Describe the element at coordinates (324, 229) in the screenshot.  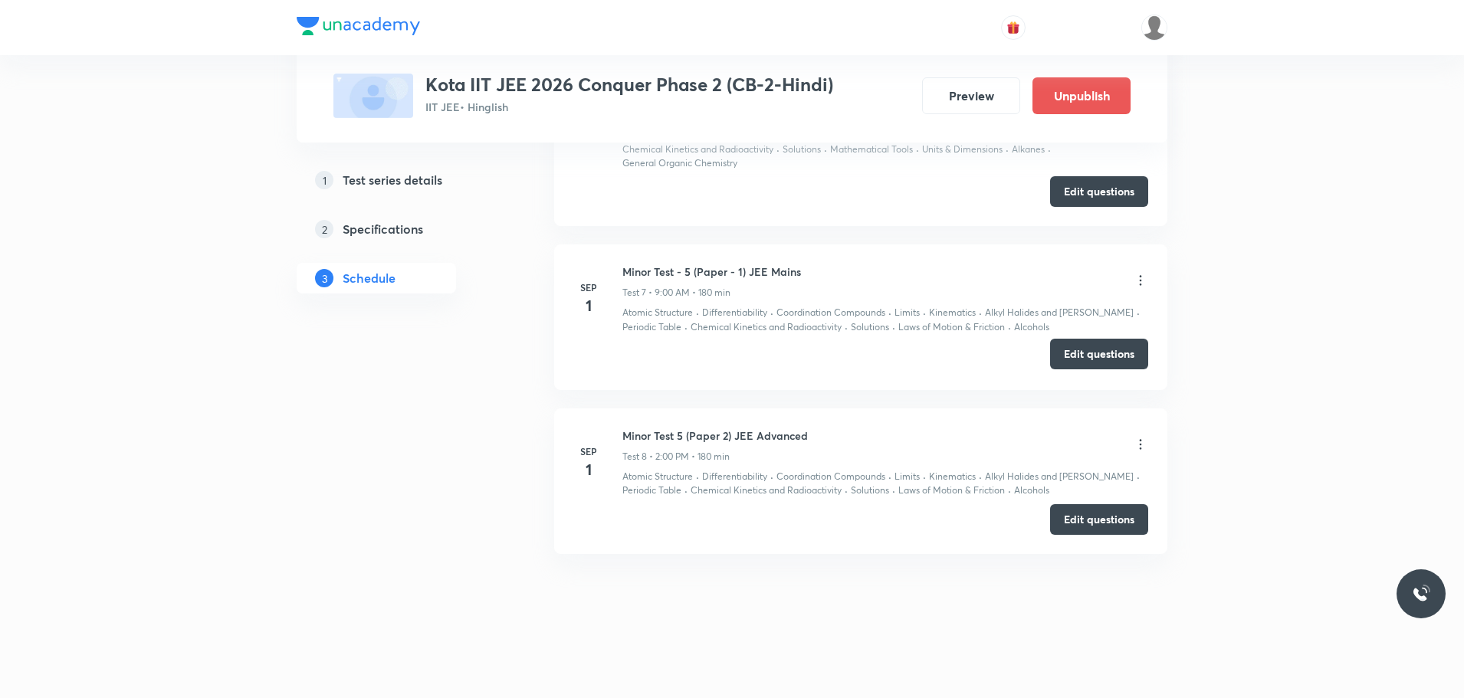
I see `p: 2` at that location.